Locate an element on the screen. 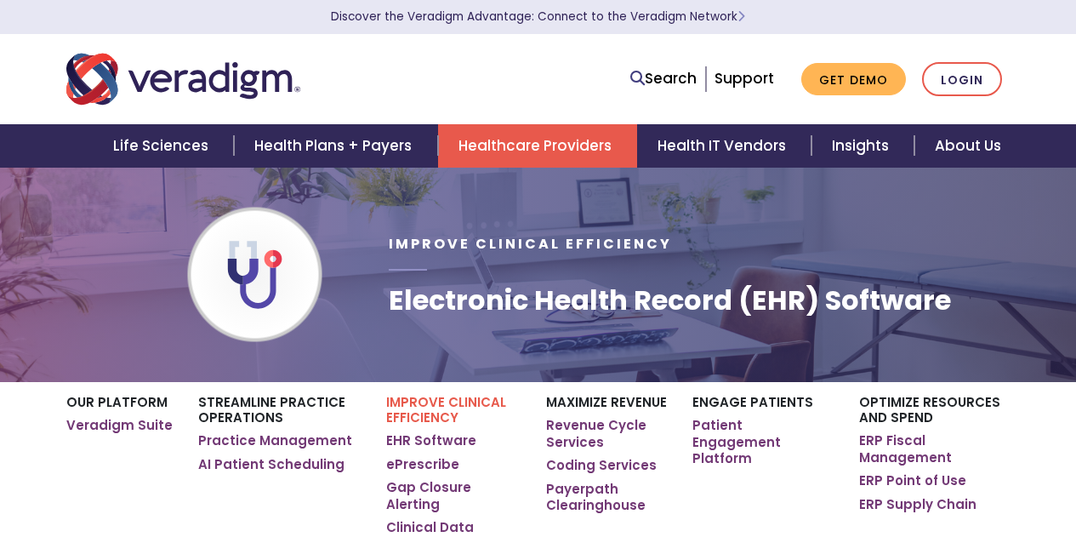 This screenshot has height=537, width=1076. a: Veradigm Suite is located at coordinates (119, 425).